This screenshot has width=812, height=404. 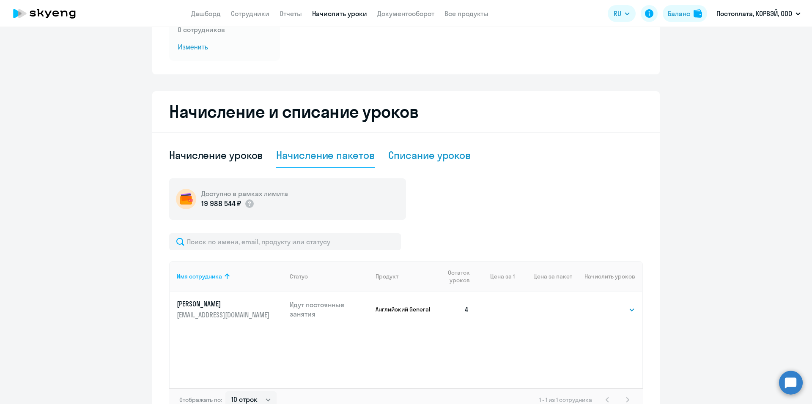 What do you see at coordinates (685, 14) in the screenshot?
I see `a: Балансbalance` at bounding box center [685, 14].